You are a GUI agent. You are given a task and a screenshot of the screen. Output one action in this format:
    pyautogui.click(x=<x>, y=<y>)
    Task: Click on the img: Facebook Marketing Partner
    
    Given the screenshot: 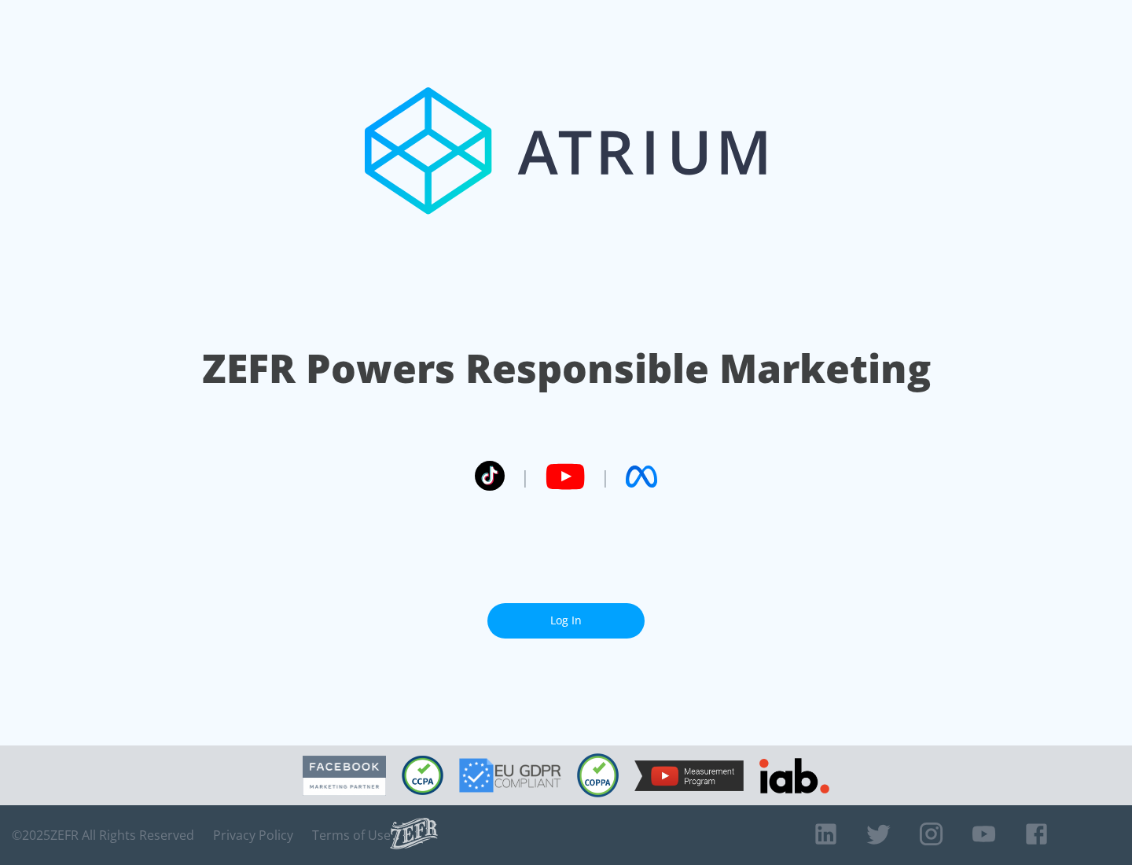 What is the action you would take?
    pyautogui.click(x=344, y=775)
    